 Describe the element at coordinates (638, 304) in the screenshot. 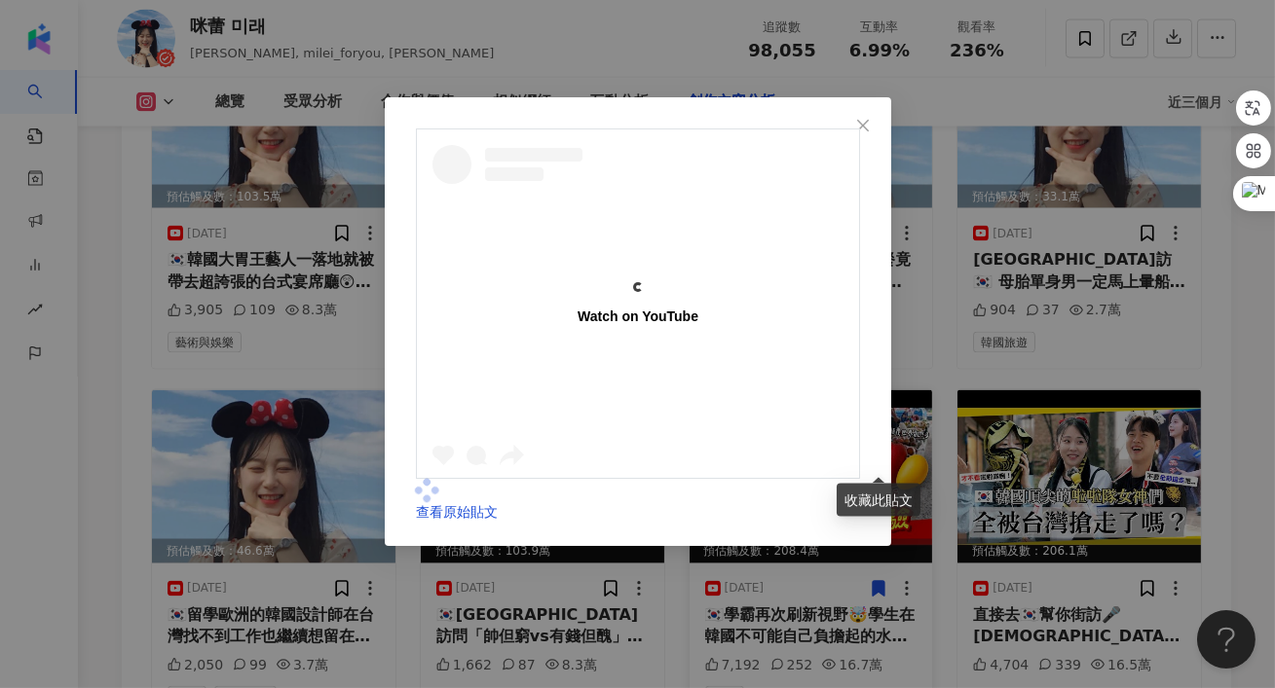

I see `a: Watch on YouTube` at that location.